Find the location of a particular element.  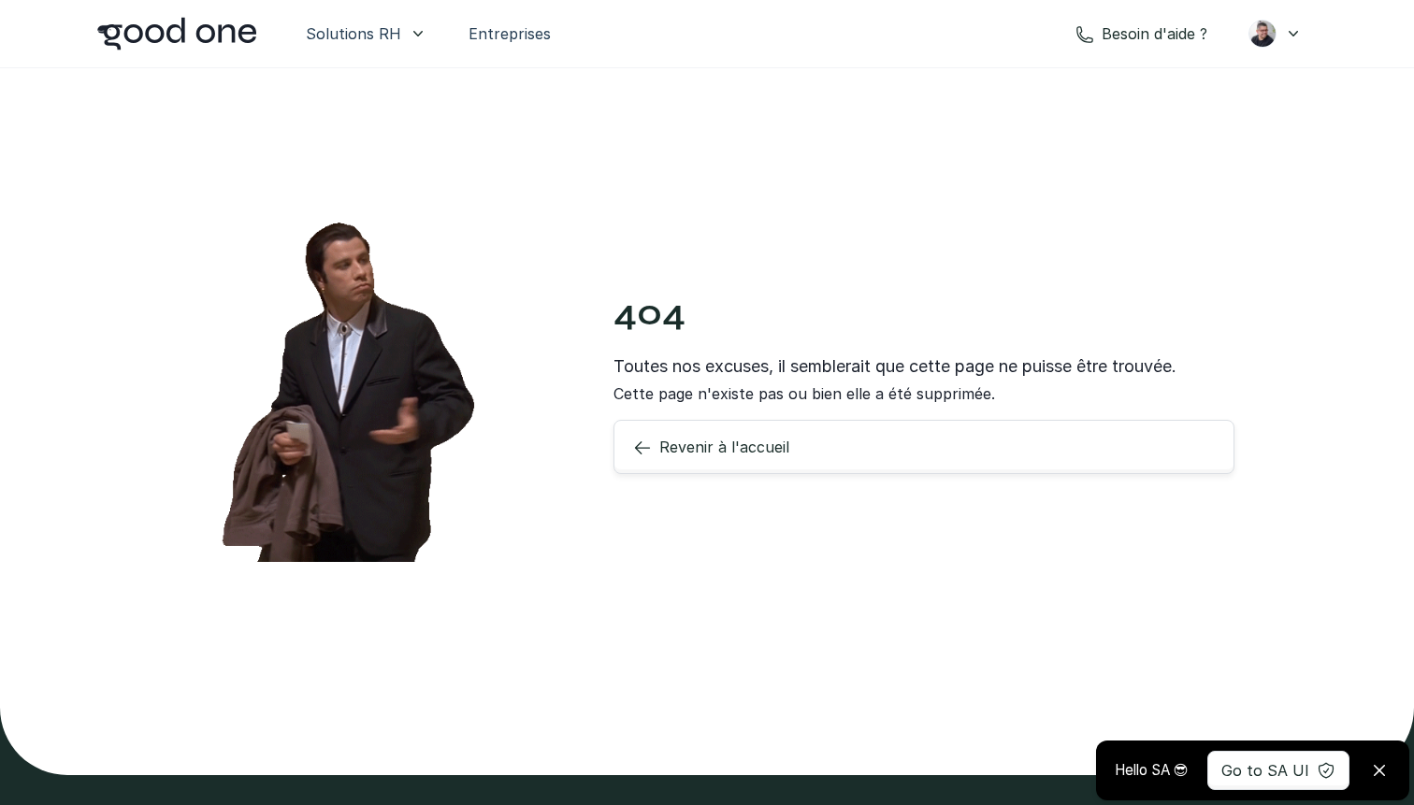

span: Toutes nos excuses, il semblerait que cette page ne puisse être trouvée. is located at coordinates (924, 366).